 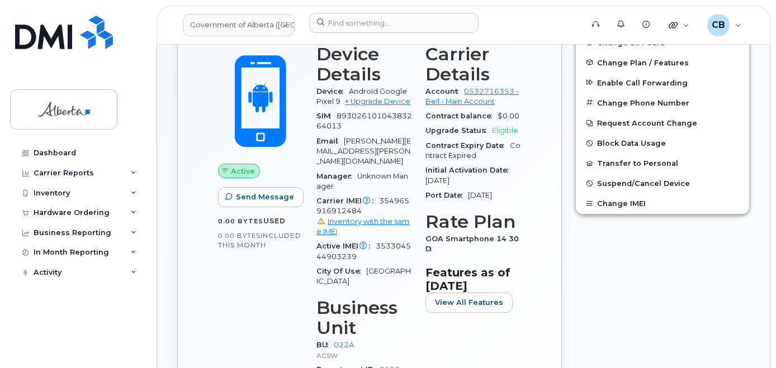 What do you see at coordinates (344, 345) in the screenshot?
I see `a: 022A` at bounding box center [344, 345].